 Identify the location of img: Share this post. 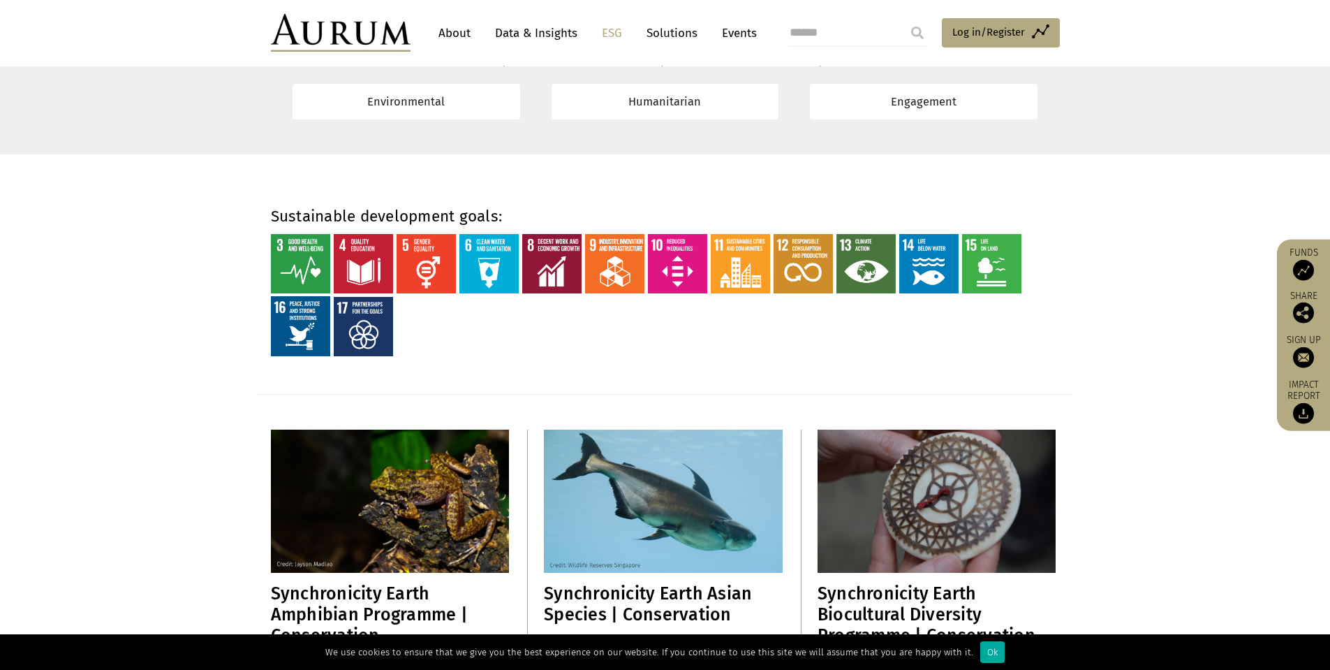
(1304, 312).